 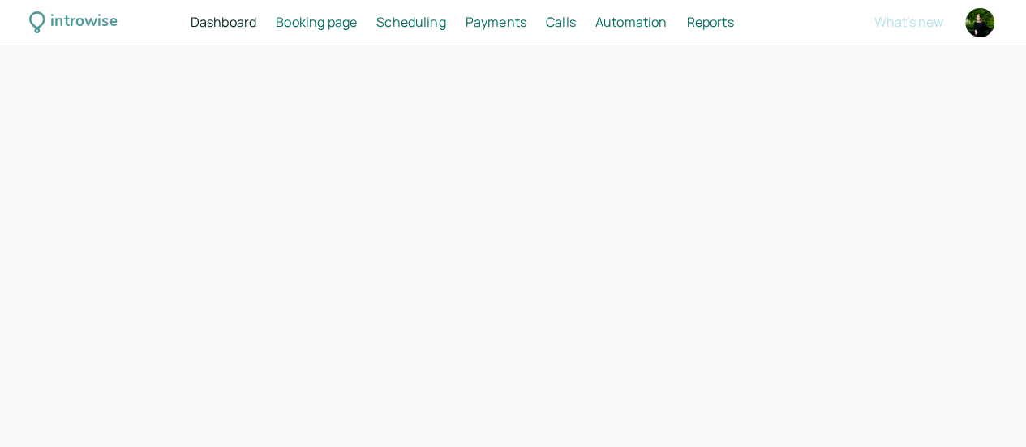 What do you see at coordinates (223, 22) in the screenshot?
I see `span: Dashboard` at bounding box center [223, 22].